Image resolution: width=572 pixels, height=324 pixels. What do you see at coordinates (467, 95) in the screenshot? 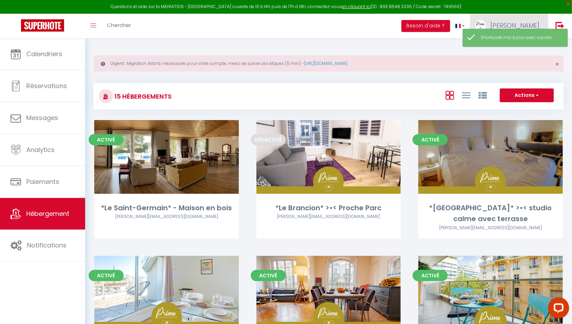
I see `a: Vue en Liste` at bounding box center [467, 95].